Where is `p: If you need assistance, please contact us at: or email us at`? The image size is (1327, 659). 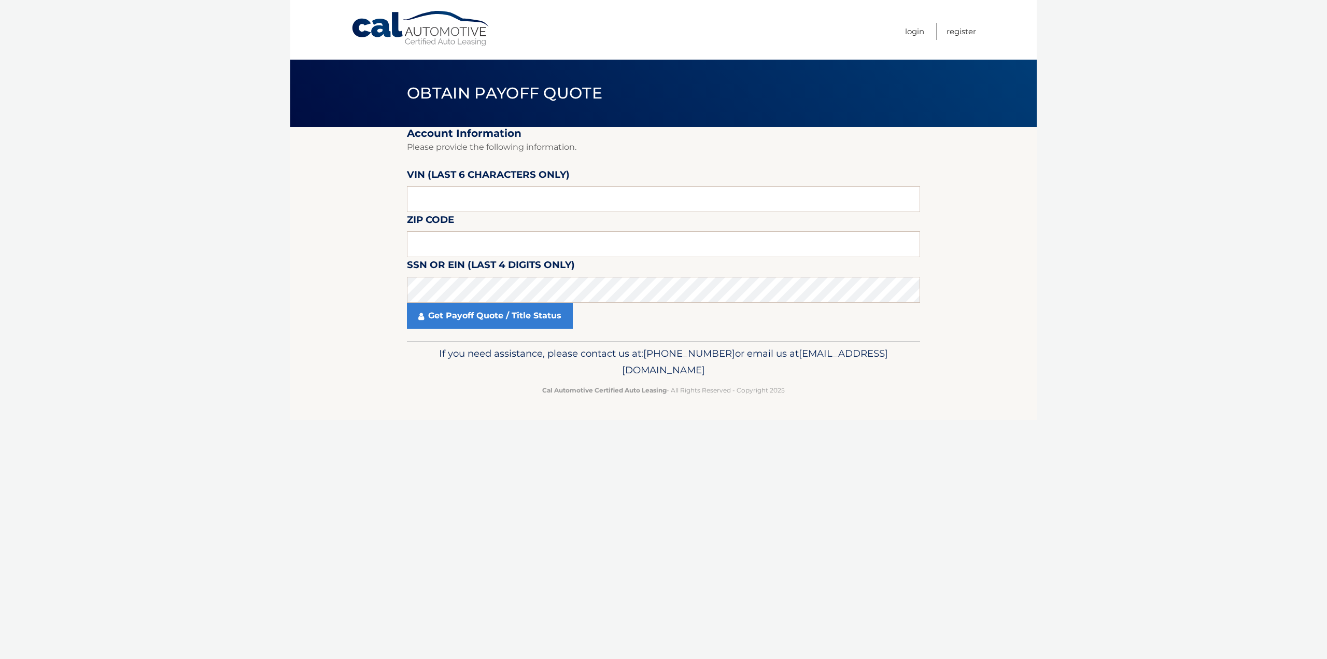
p: If you need assistance, please contact us at: or email us at is located at coordinates (663, 362).